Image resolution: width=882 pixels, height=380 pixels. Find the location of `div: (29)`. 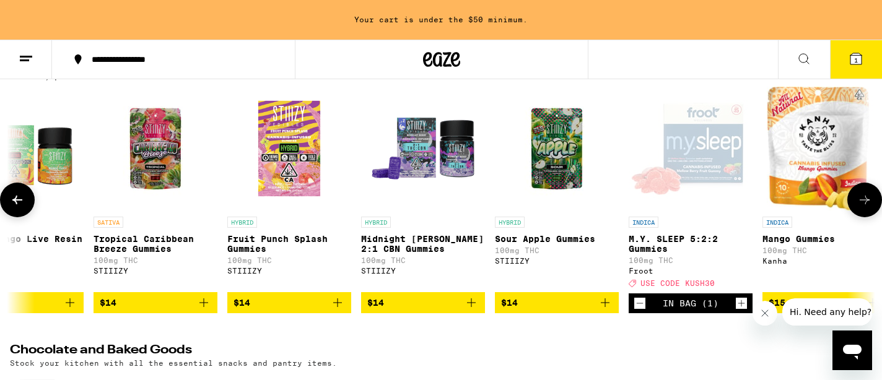

div: (29) is located at coordinates (851, 352).